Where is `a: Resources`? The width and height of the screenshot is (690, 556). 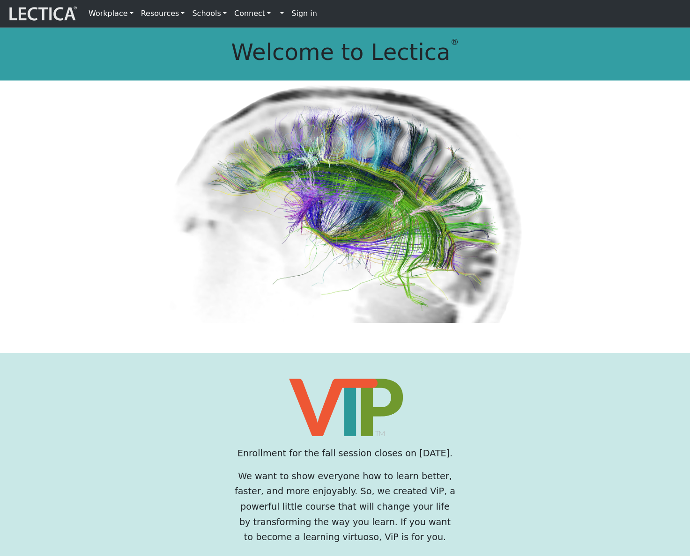
a: Resources is located at coordinates (163, 14).